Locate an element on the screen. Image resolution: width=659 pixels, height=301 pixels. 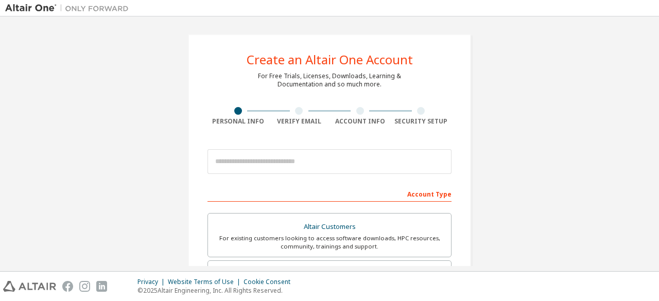
img: facebook.svg is located at coordinates (67, 286).